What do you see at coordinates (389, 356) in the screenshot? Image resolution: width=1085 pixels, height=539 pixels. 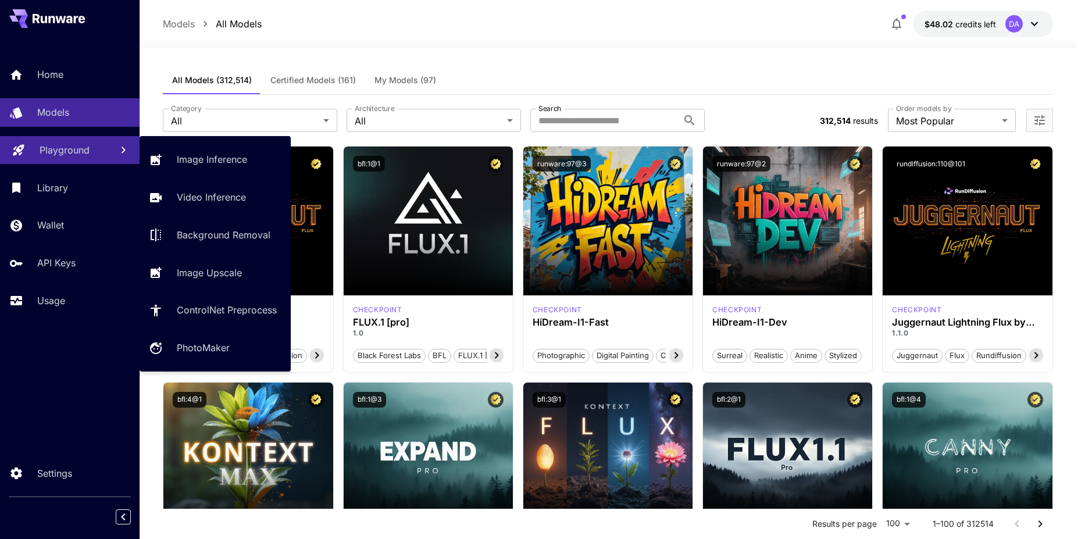 I see `span: Black Forest Labs` at bounding box center [389, 356].